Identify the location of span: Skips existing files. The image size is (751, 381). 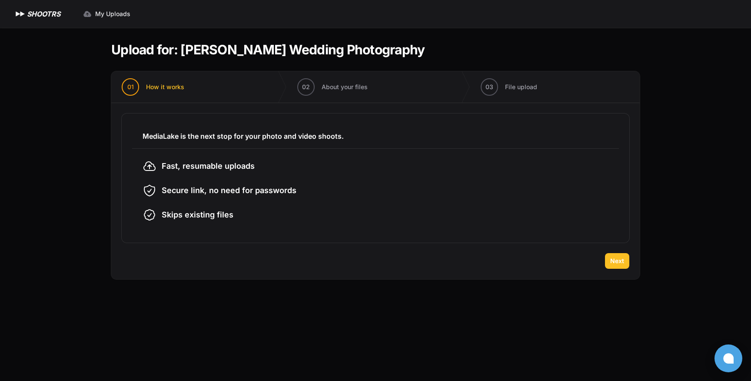
(197, 215).